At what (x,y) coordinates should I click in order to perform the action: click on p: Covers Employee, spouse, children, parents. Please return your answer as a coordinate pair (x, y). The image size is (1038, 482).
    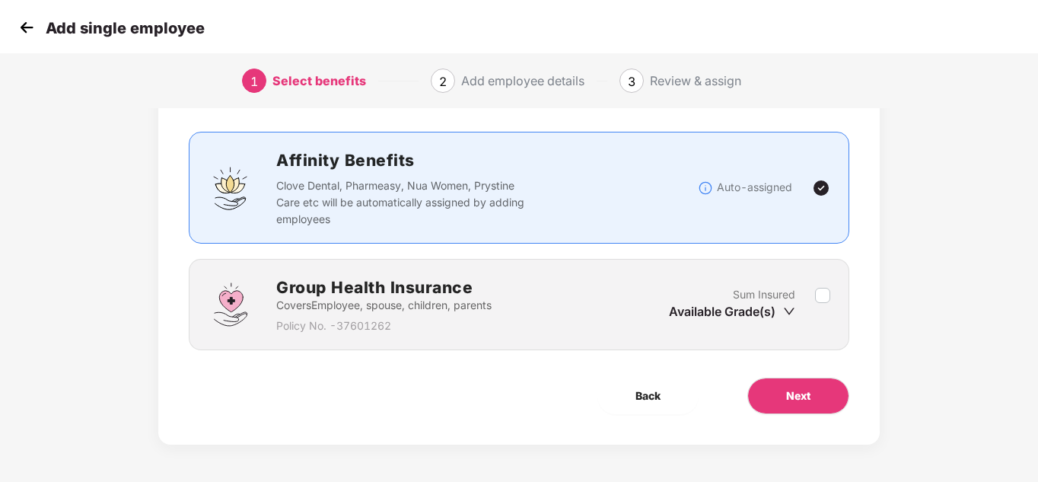
    Looking at the image, I should click on (384, 305).